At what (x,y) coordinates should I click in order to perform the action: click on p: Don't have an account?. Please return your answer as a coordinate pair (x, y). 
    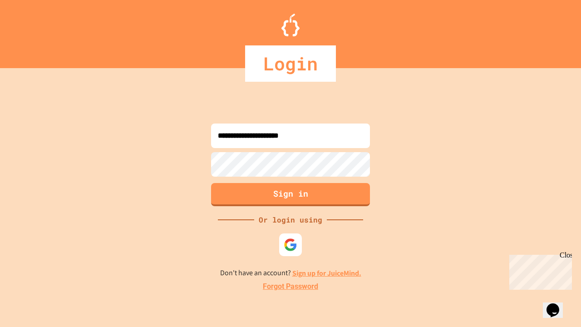
    Looking at the image, I should click on (290, 273).